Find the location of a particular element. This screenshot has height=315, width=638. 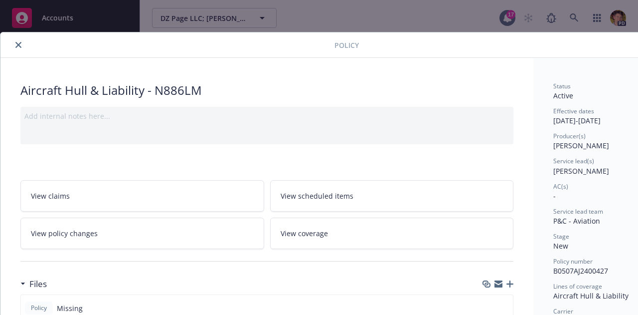

span: Policy number is located at coordinates (573, 261).